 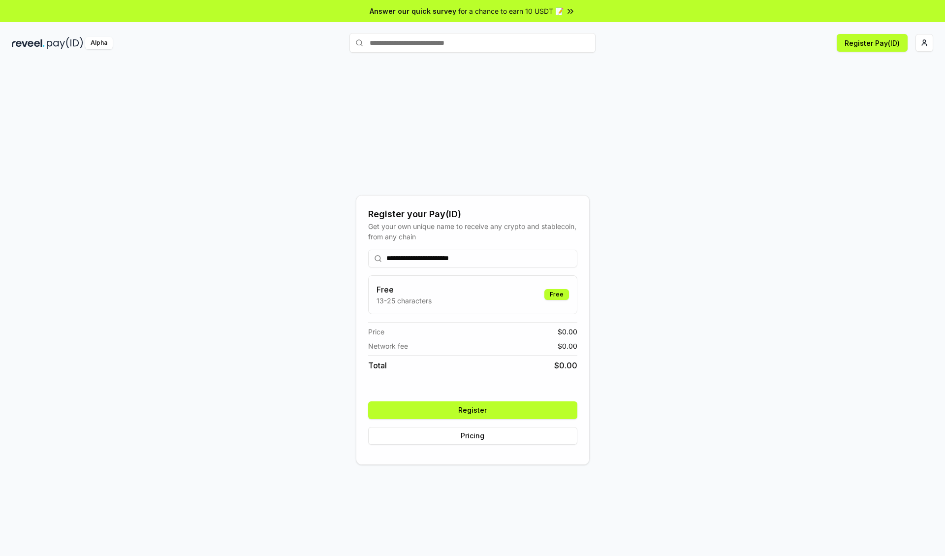 What do you see at coordinates (28, 43) in the screenshot?
I see `img: reveel_dark` at bounding box center [28, 43].